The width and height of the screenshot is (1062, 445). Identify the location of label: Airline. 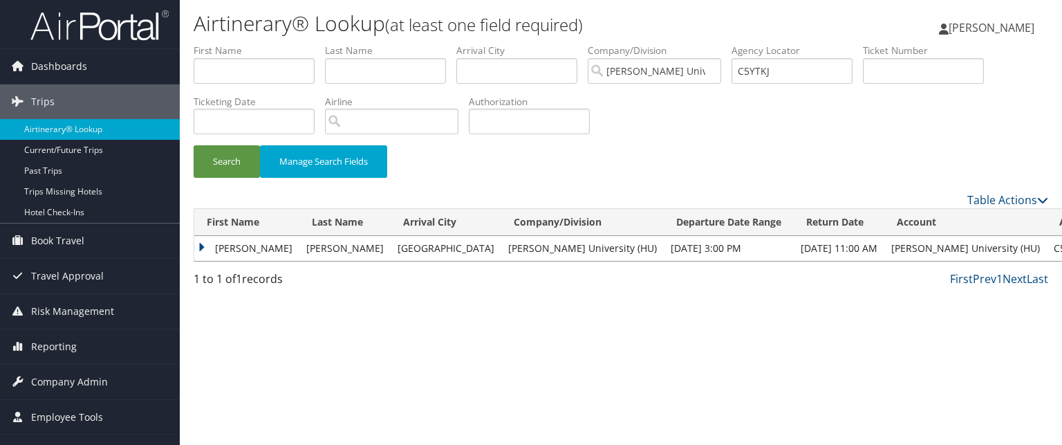
(397, 102).